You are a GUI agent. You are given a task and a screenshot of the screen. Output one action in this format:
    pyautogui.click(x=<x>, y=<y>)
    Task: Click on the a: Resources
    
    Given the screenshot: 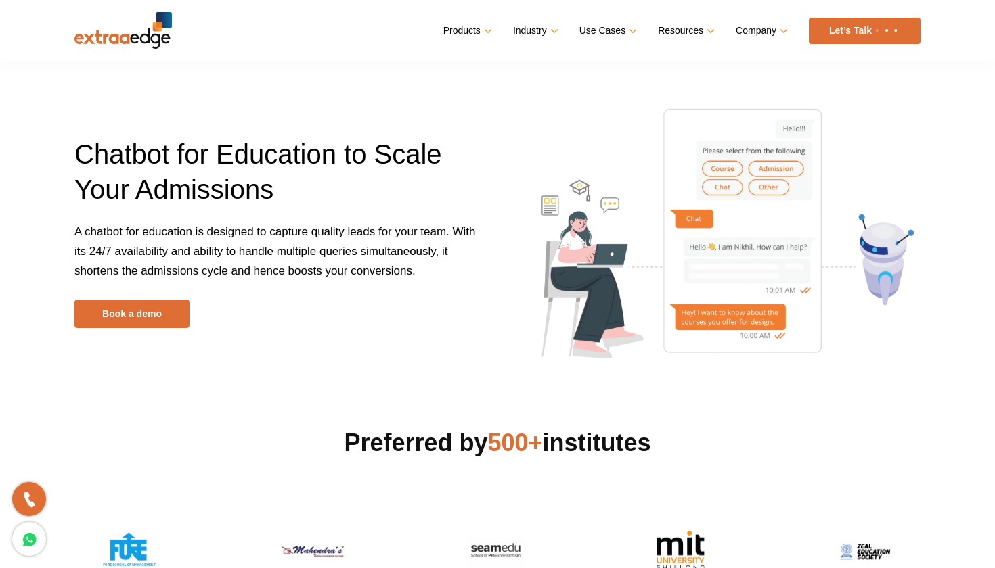 What is the action you would take?
    pyautogui.click(x=685, y=30)
    